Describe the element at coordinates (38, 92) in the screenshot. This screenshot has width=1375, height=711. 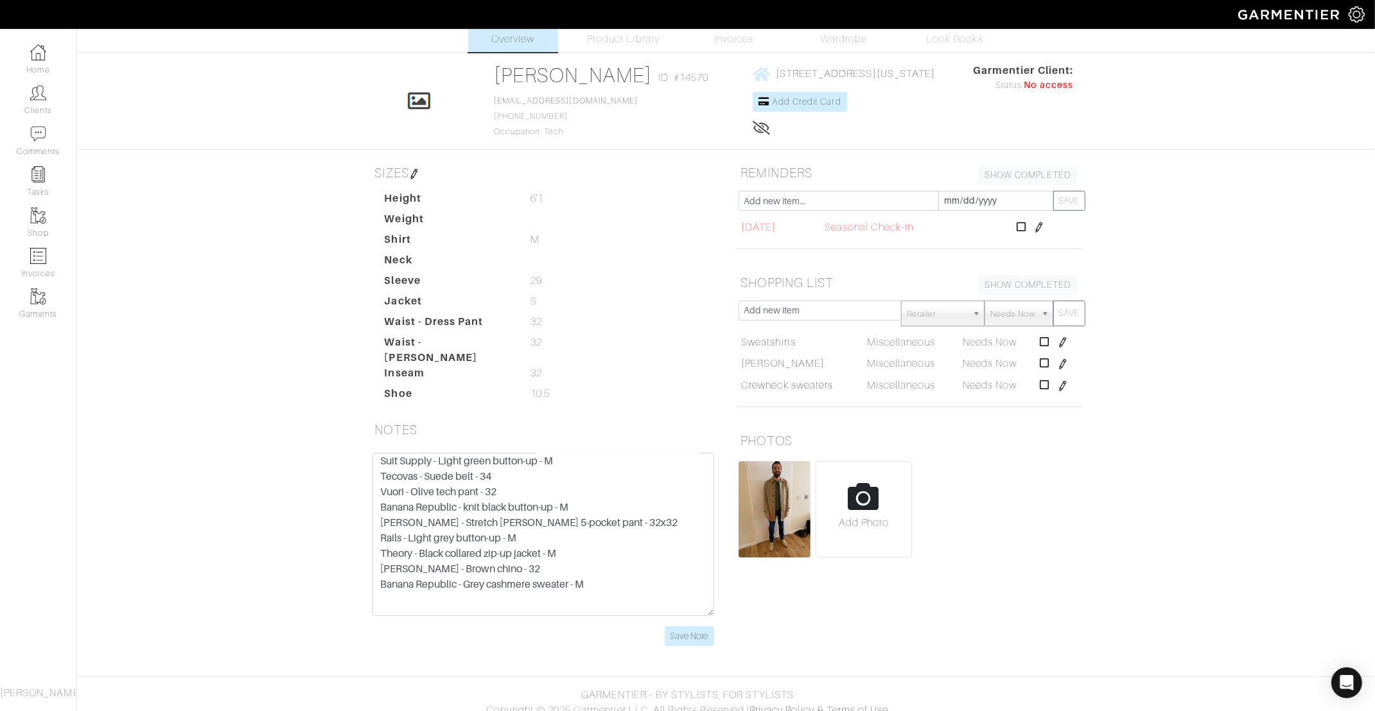
I see `img: clients-icon-6bae9207a08558b7cb47a8932f037763ab4055f8c8b6bfacd5dc20c3e0201464.png` at that location.